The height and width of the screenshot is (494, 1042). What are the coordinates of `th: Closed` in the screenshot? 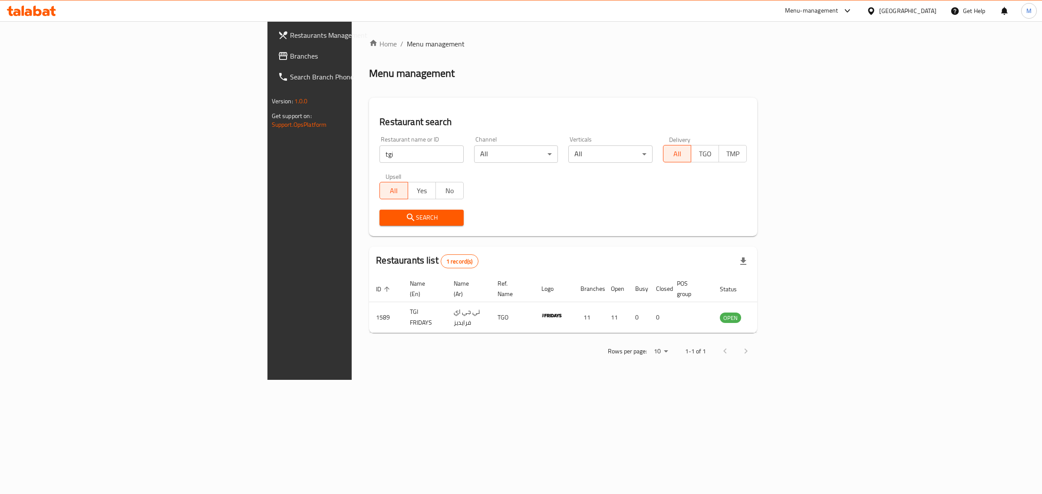 It's located at (660, 289).